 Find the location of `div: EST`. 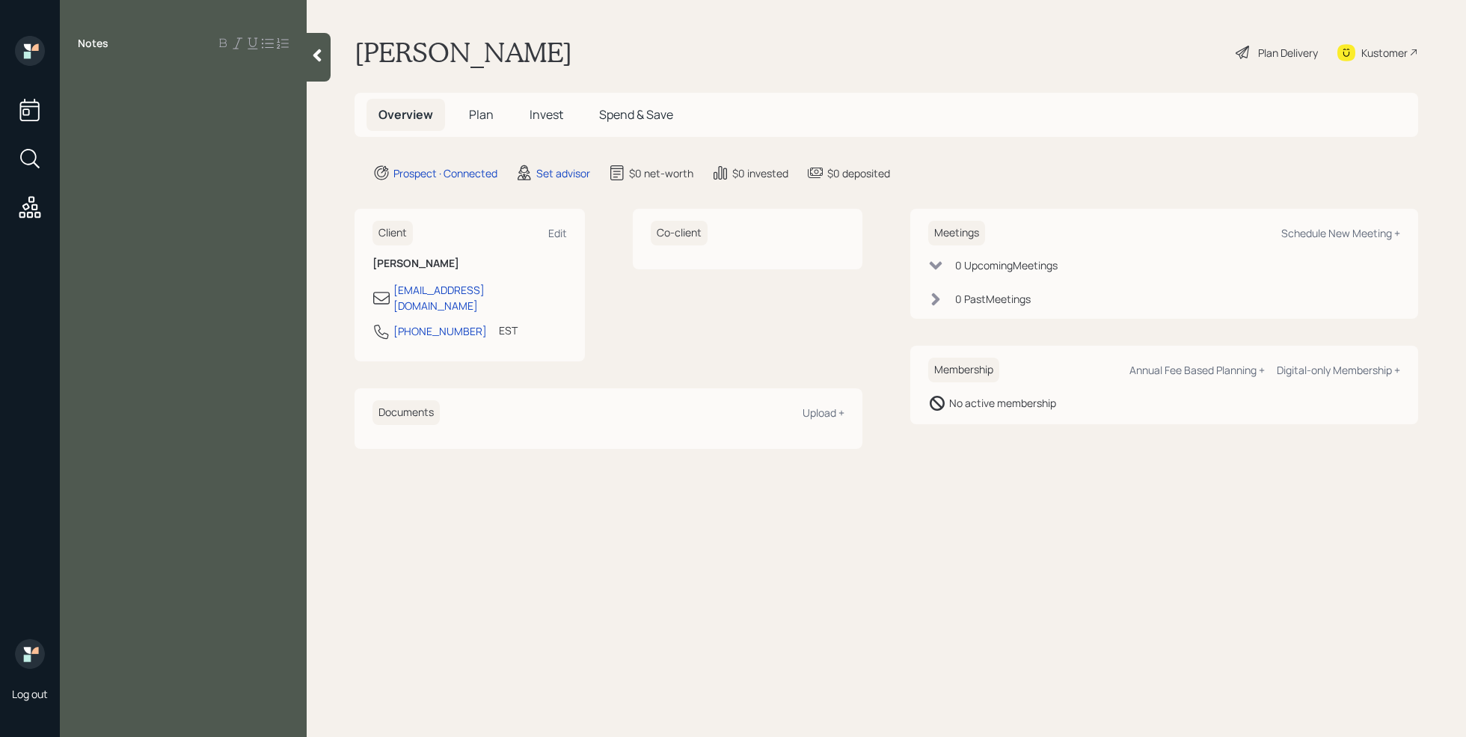

div: EST is located at coordinates (508, 330).